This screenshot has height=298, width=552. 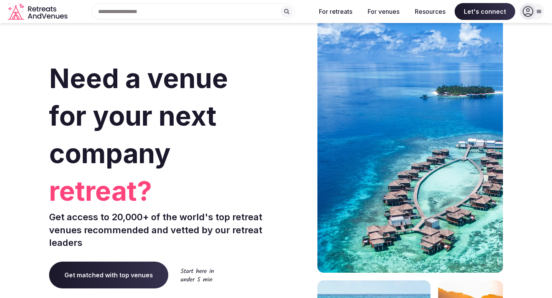 I want to click on button: Resources, so click(x=430, y=11).